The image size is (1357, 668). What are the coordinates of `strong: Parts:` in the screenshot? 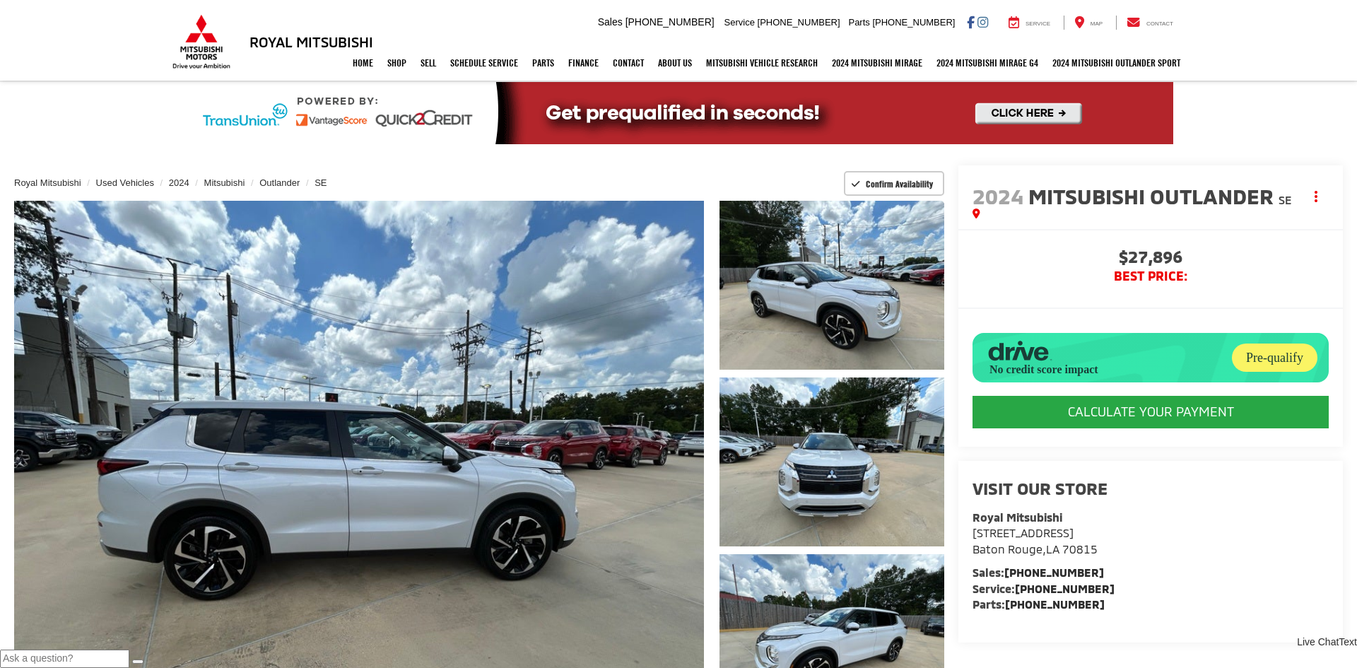 It's located at (1038, 603).